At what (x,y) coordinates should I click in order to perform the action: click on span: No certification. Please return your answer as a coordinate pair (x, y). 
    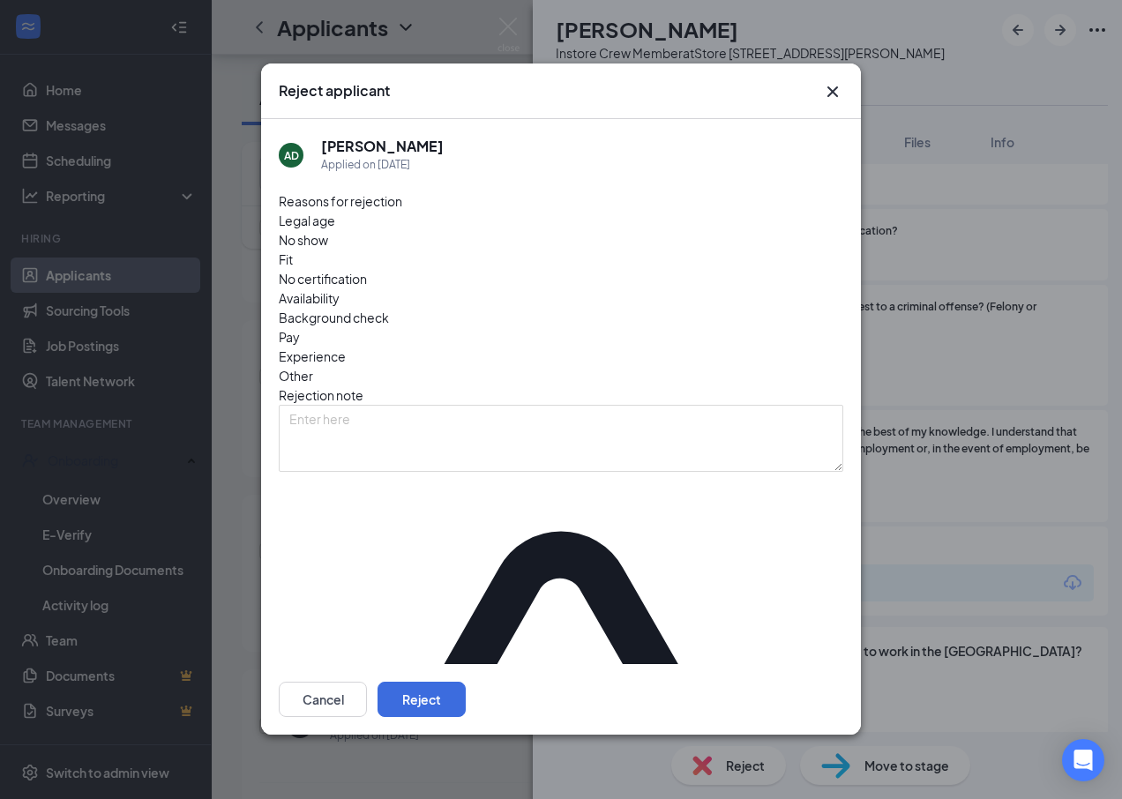
    Looking at the image, I should click on (323, 279).